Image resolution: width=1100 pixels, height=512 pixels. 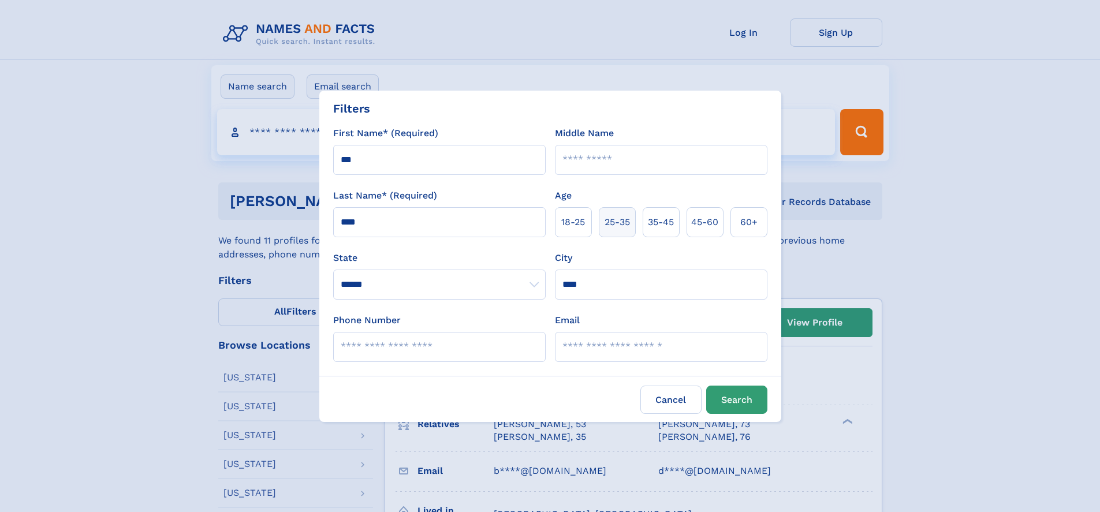 What do you see at coordinates (660, 222) in the screenshot?
I see `span: 35‑45` at bounding box center [660, 222].